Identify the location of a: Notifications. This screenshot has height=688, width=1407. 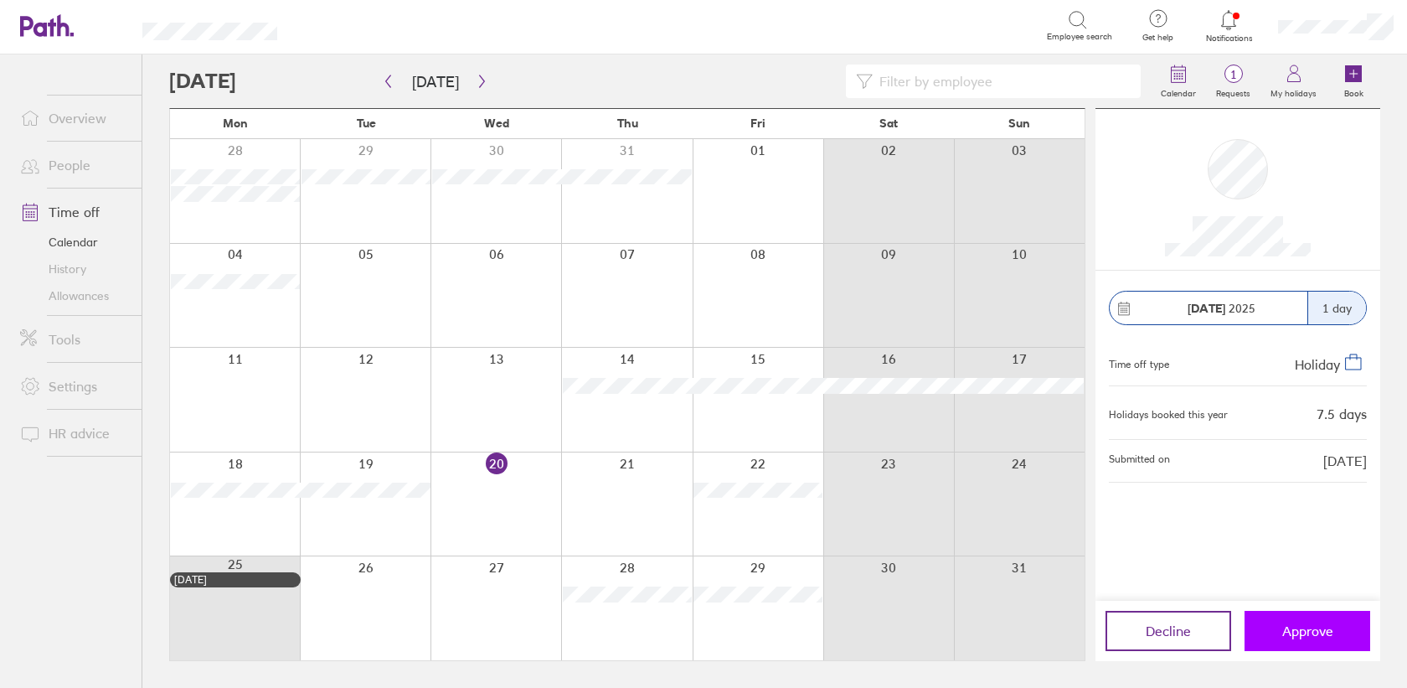
(1229, 26).